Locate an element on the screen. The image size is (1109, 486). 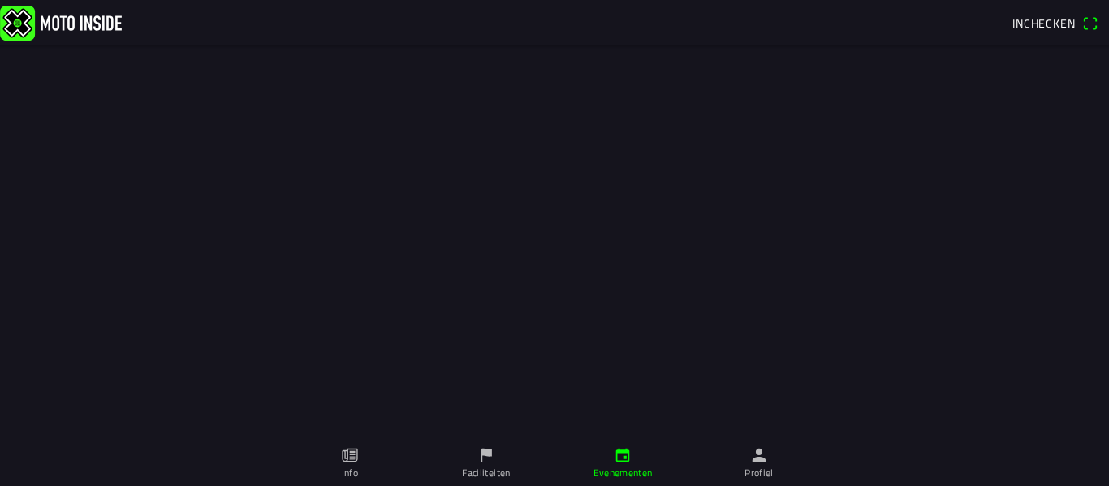
ion-label: Profiel is located at coordinates (759, 473).